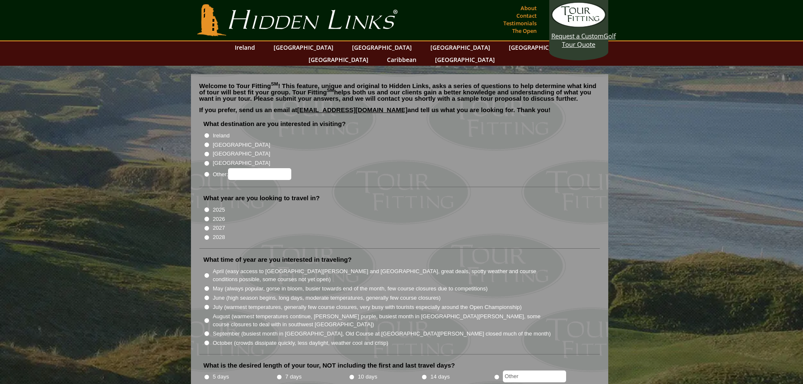 The width and height of the screenshot is (803, 384). What do you see at coordinates (278, 260) in the screenshot?
I see `label: What time of year are you interested in traveling?` at bounding box center [278, 260].